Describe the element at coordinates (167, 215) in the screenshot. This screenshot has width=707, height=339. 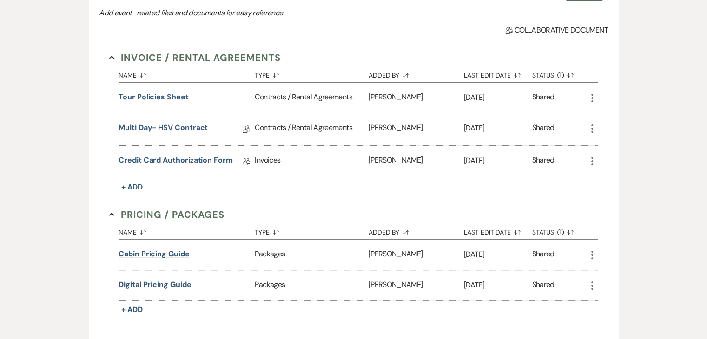
I see `button: Pricing / Packages` at that location.